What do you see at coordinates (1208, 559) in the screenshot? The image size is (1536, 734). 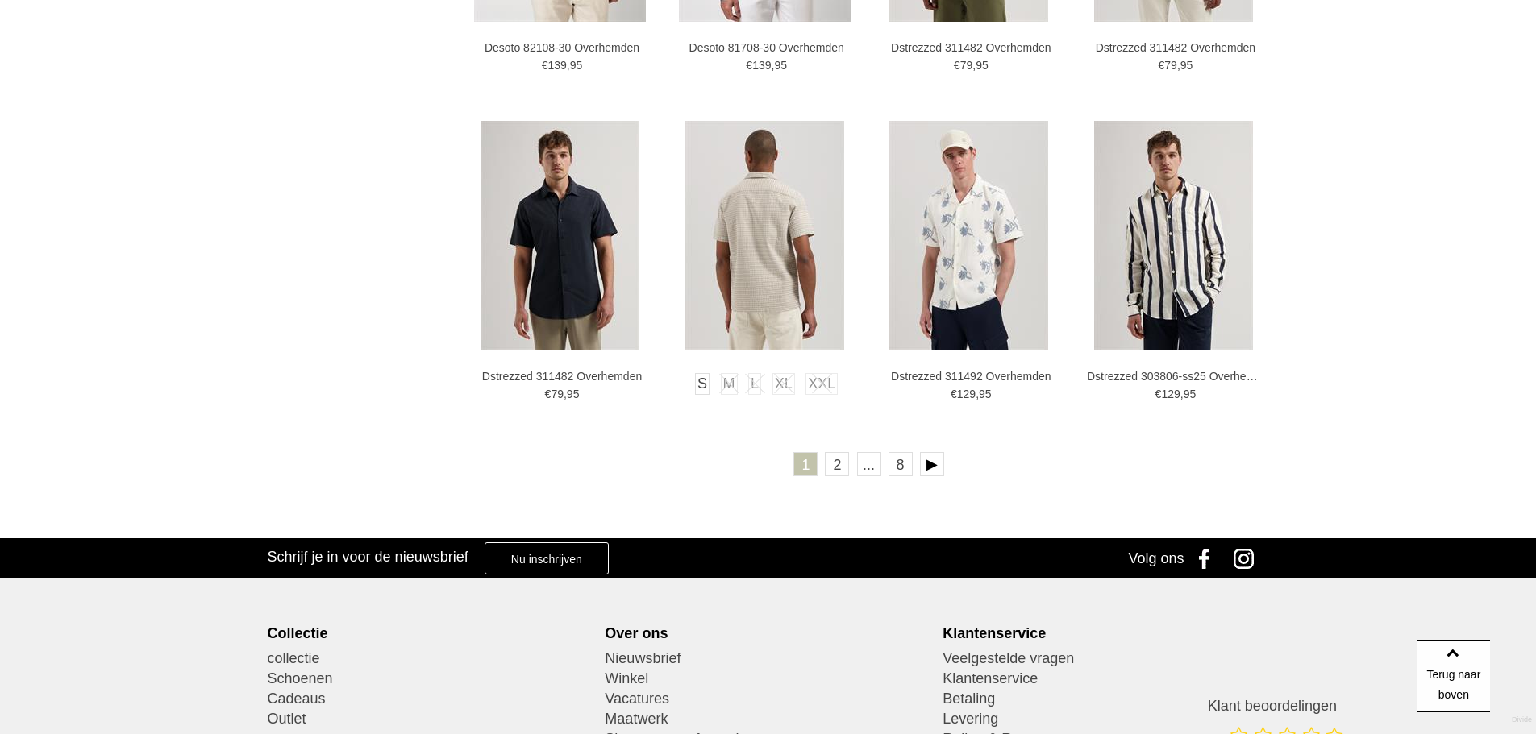 I see `a: Facebook` at bounding box center [1208, 559].